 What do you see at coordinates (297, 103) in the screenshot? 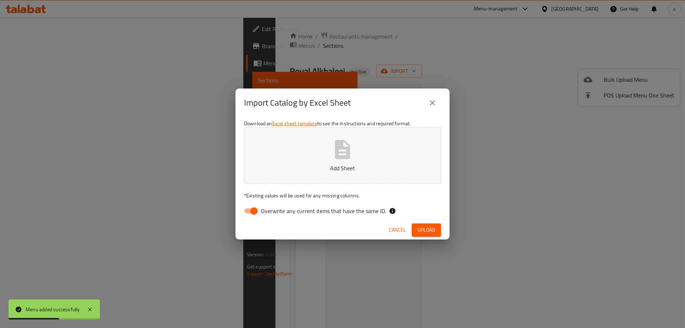
I see `h2: Import Catalog by Excel Sheet` at bounding box center [297, 103].